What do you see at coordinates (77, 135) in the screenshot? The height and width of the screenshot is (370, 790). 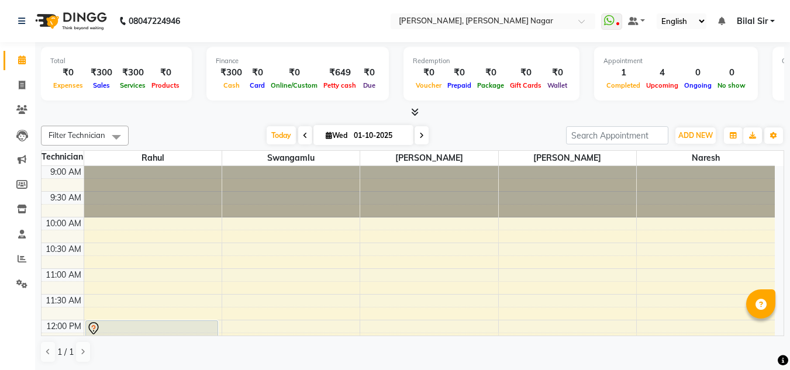 I see `span: Filter Technician` at bounding box center [77, 135].